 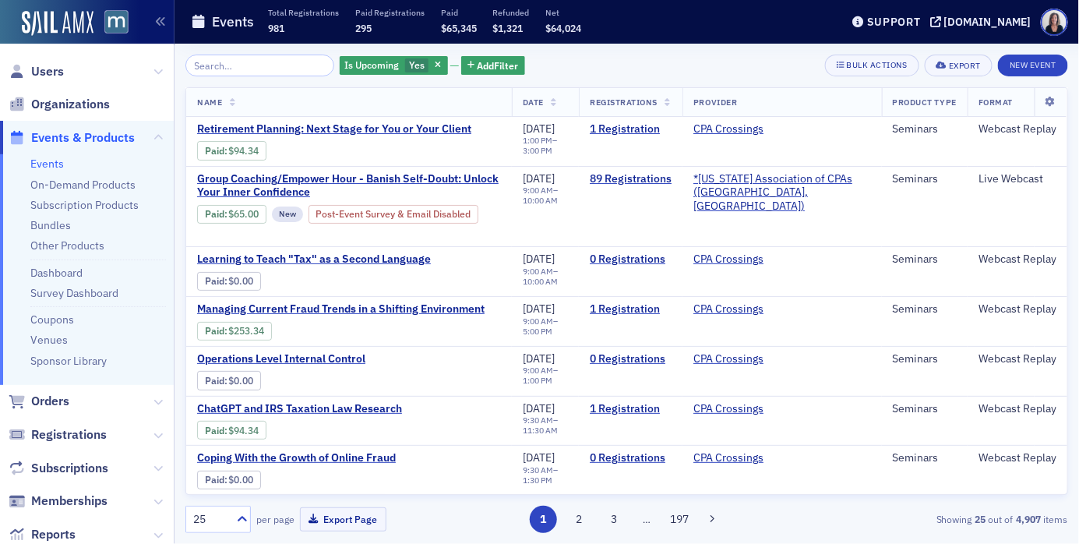 What do you see at coordinates (328, 259) in the screenshot?
I see `span: Learning to Teach "Tax" as a Second Language` at bounding box center [328, 259].